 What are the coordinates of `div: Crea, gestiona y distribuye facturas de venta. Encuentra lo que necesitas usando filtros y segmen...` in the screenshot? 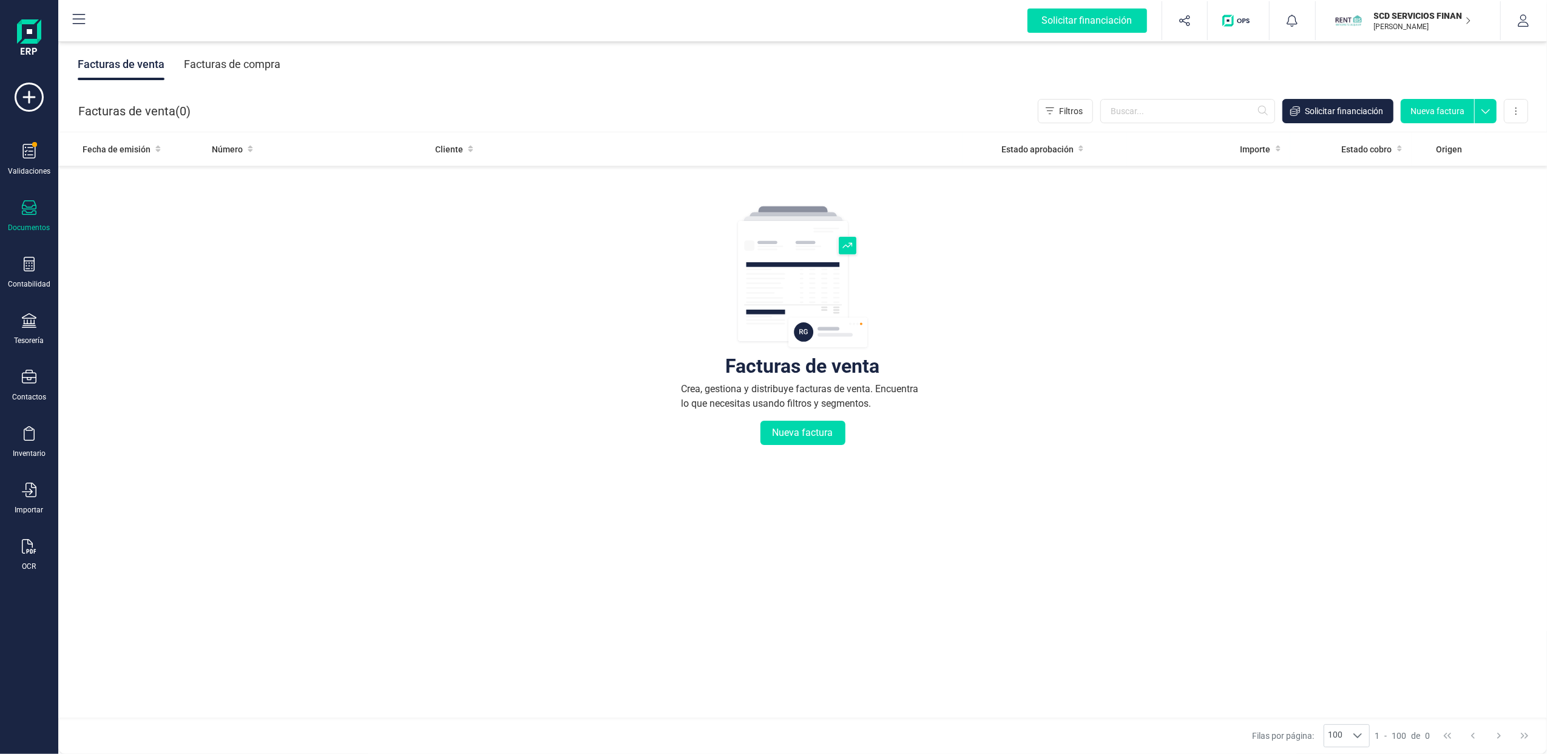 It's located at (803, 396).